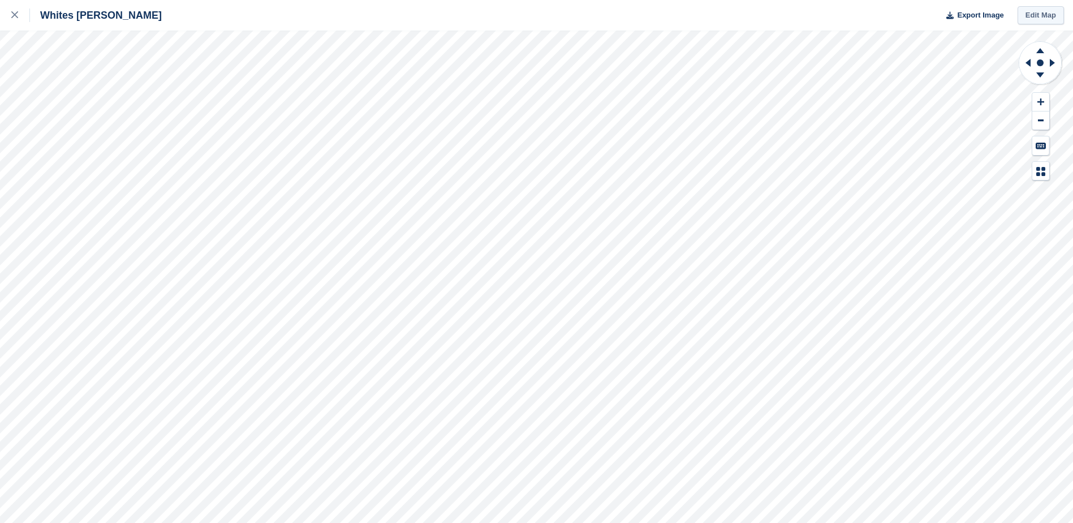 The width and height of the screenshot is (1073, 523). What do you see at coordinates (1041, 145) in the screenshot?
I see `button: Keyboard Shortcuts` at bounding box center [1041, 145].